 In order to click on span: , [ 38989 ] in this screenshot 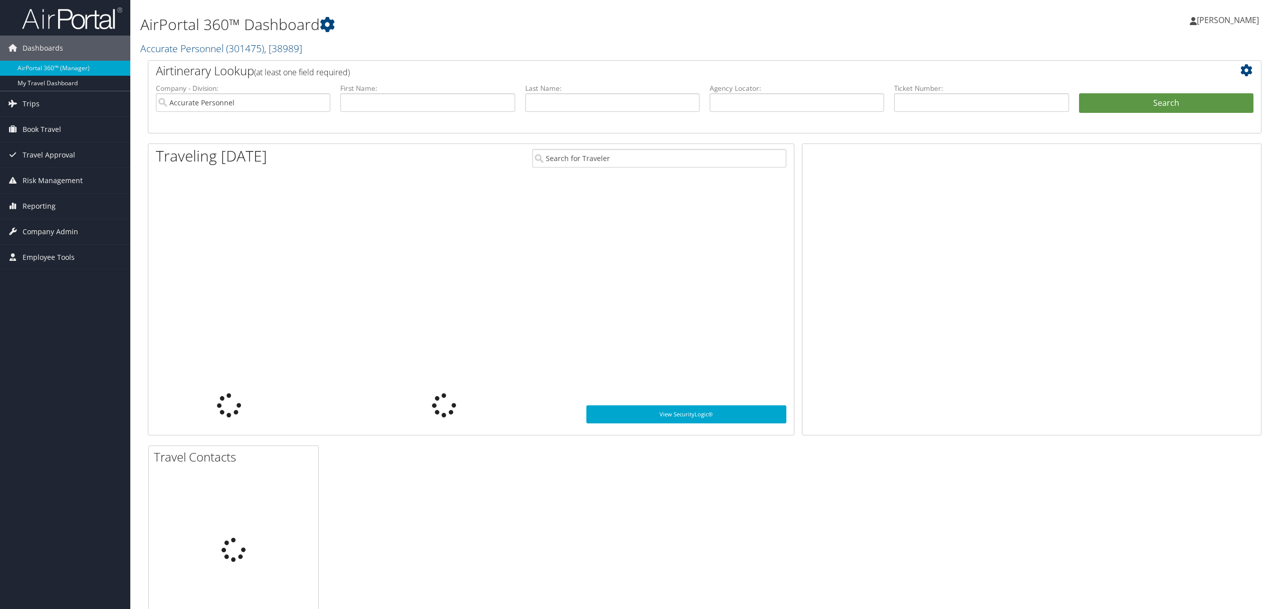, I will do `click(283, 48)`.